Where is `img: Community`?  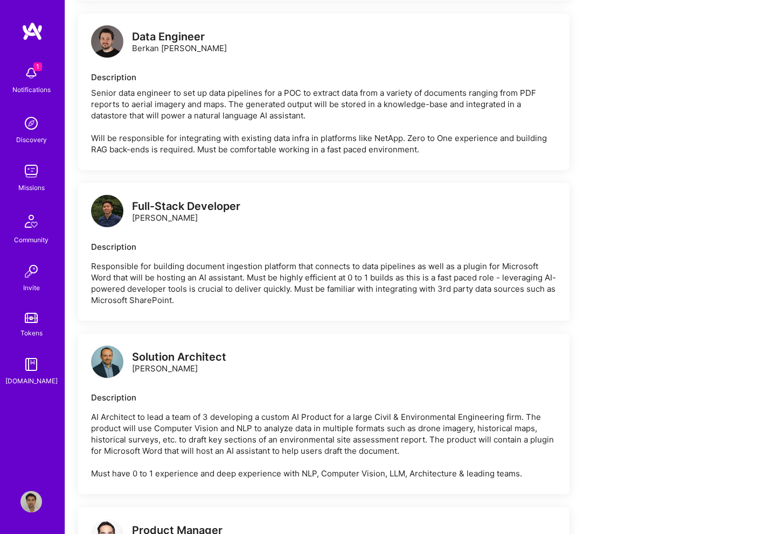 img: Community is located at coordinates (31, 221).